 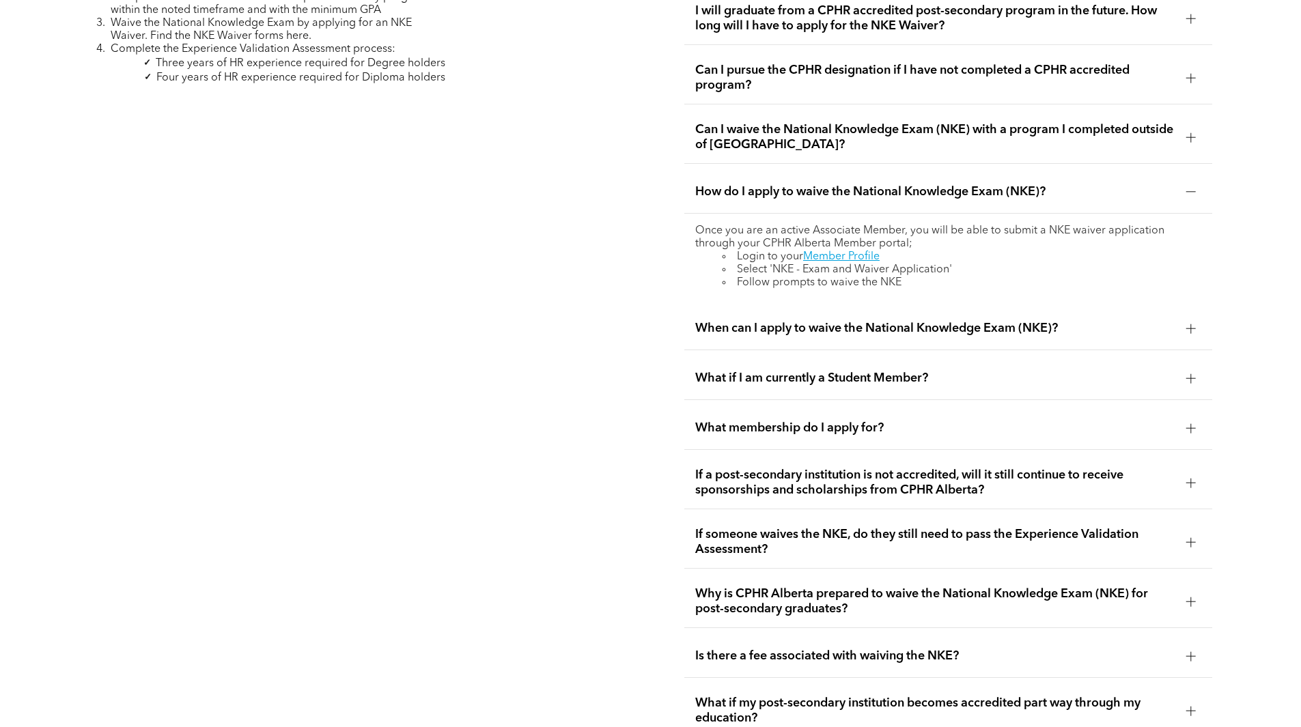 I want to click on span: If someone waives the NKE, do they still need to pass the Experience Validation Assessment?, so click(x=935, y=542).